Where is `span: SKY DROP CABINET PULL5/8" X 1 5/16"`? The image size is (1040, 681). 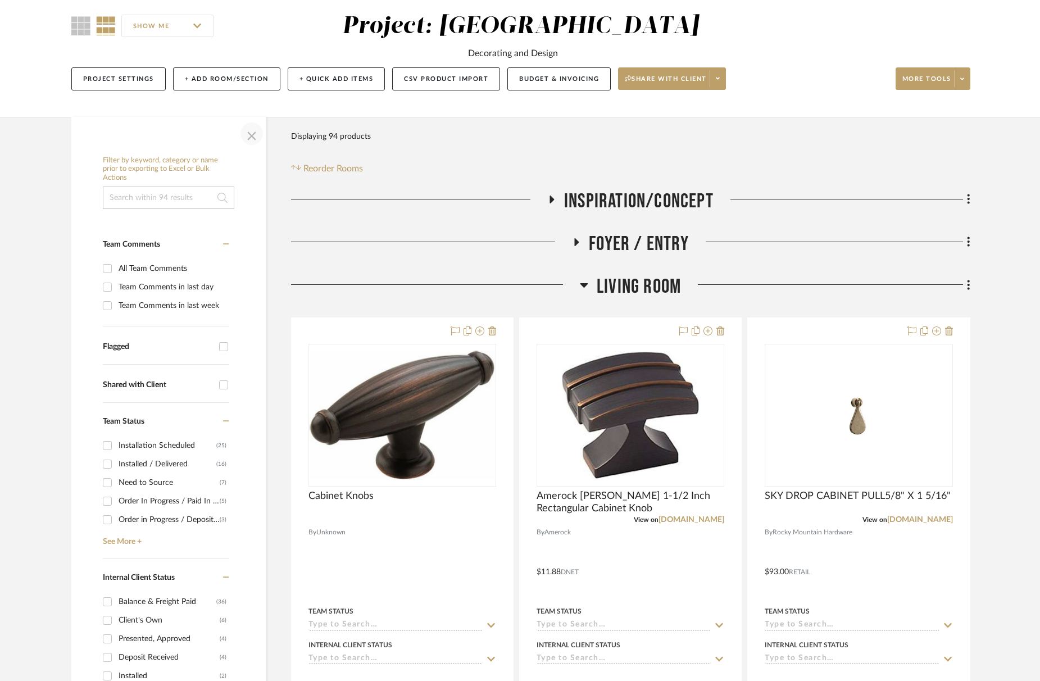
span: SKY DROP CABINET PULL5/8" X 1 5/16" is located at coordinates (857, 496).